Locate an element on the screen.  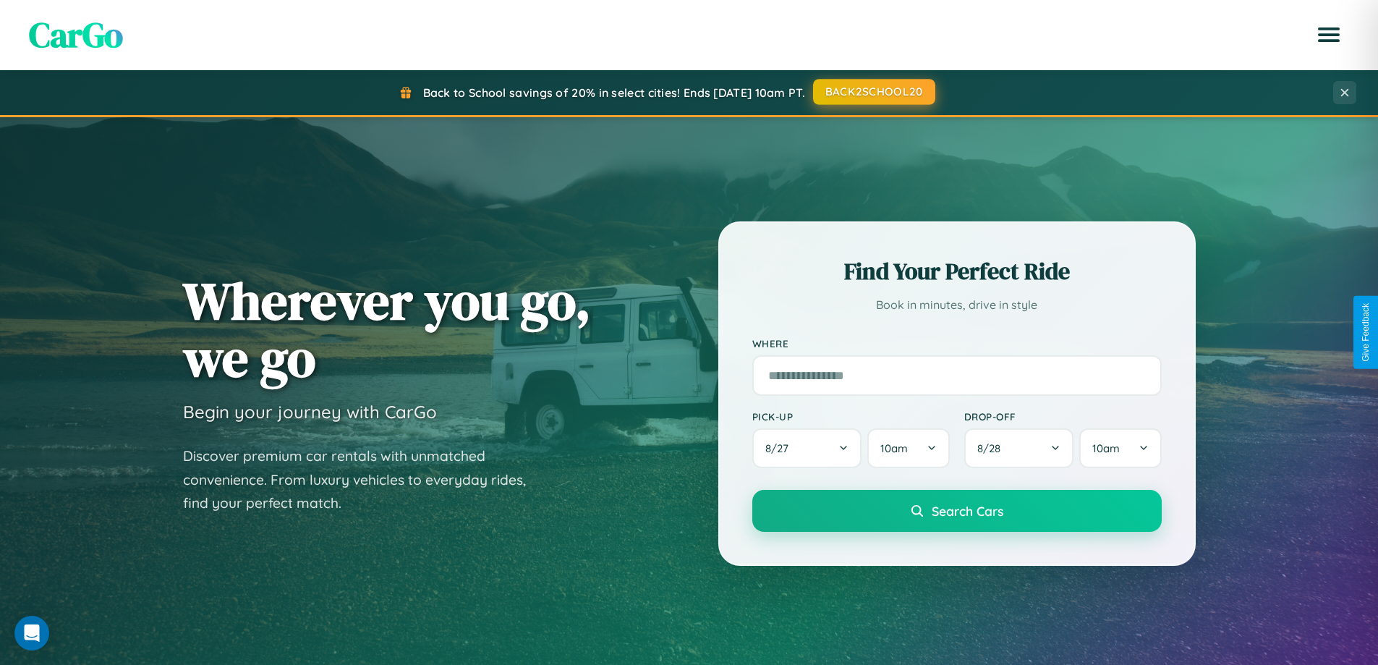
label: Pick-up is located at coordinates (851, 416).